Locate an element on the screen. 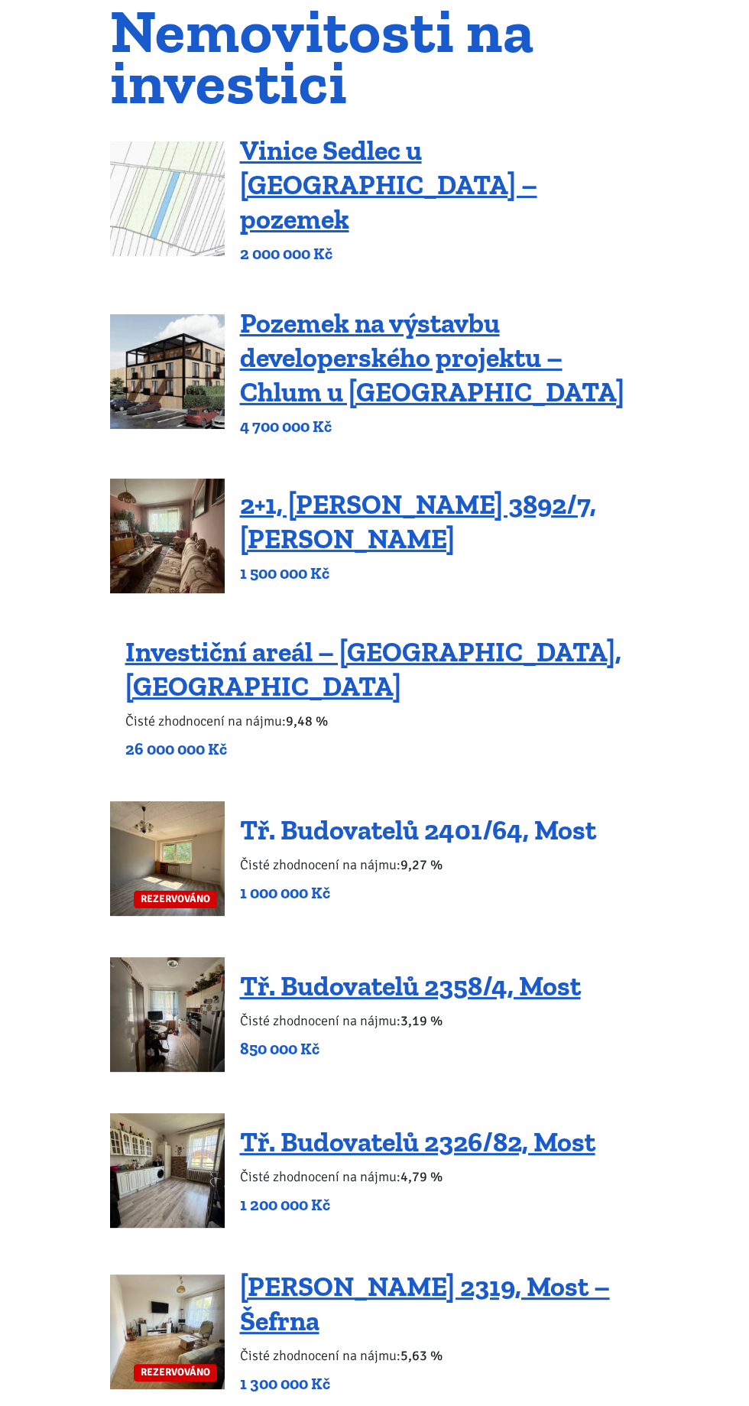 This screenshot has width=749, height=1406. b: 3,19 % is located at coordinates (421, 1021).